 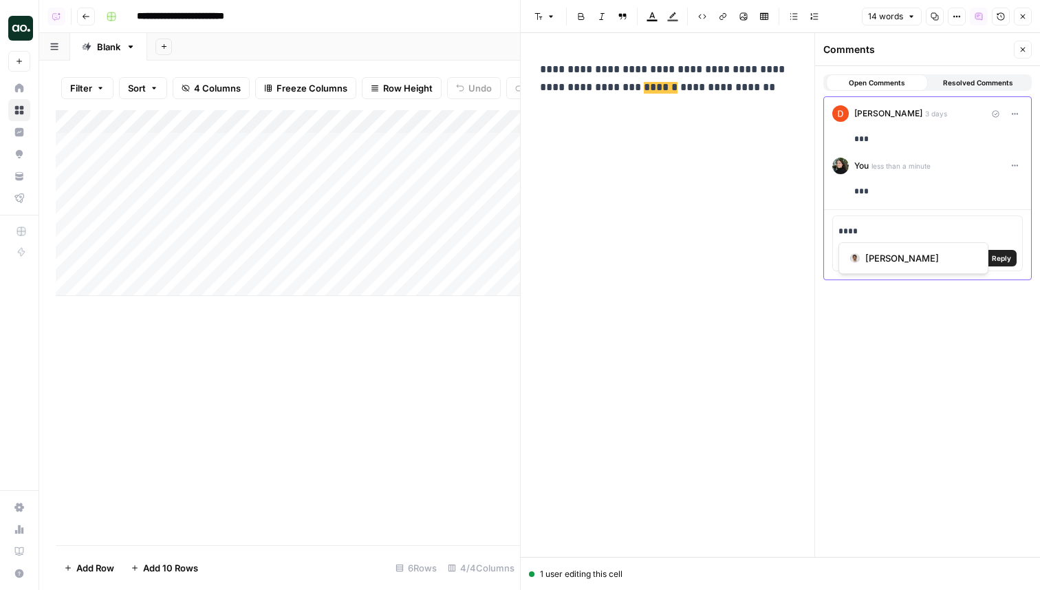 What do you see at coordinates (996, 258) in the screenshot?
I see `button: Reply` at bounding box center [996, 258].